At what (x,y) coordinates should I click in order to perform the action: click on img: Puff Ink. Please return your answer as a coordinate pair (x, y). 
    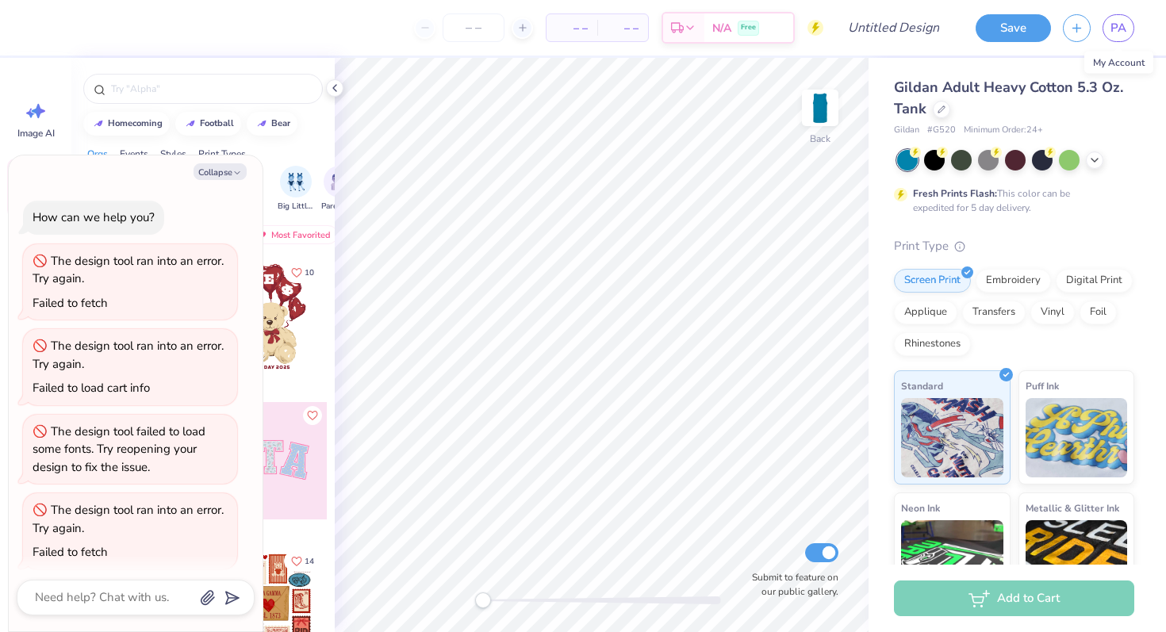
    Looking at the image, I should click on (1077, 438).